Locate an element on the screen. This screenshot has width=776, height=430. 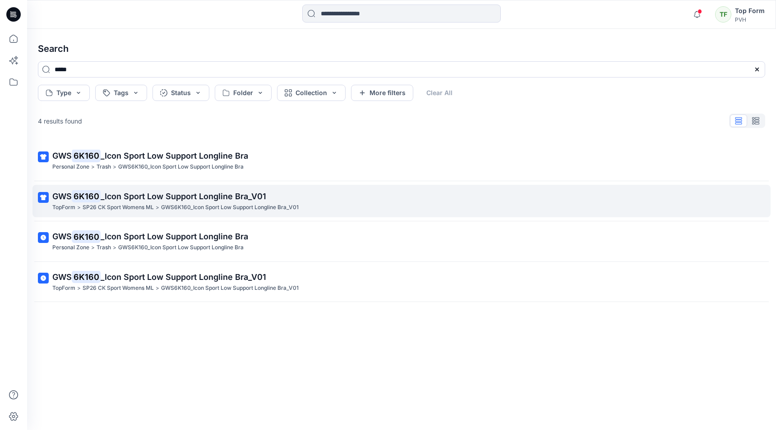
button: Type is located at coordinates (64, 93).